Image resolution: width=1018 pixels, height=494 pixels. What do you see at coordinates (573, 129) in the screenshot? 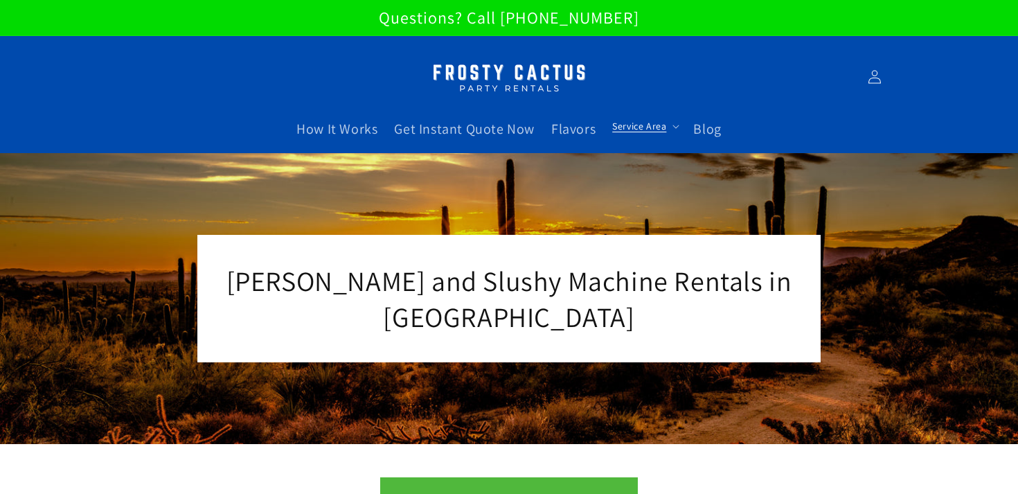
I see `span: Flavors` at bounding box center [573, 129].